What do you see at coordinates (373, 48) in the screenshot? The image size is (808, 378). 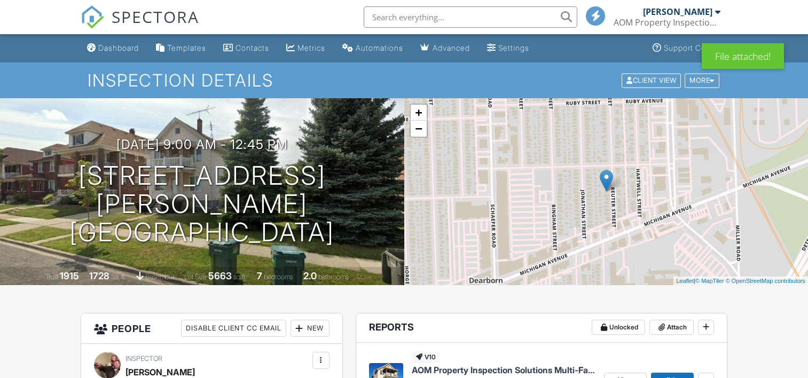 I see `a: Automations (Basic)` at bounding box center [373, 48].